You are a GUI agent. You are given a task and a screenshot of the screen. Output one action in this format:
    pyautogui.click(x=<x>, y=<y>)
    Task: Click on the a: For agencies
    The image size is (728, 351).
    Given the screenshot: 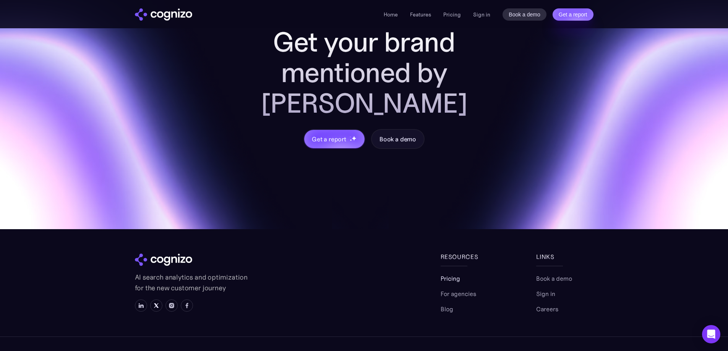 What is the action you would take?
    pyautogui.click(x=458, y=294)
    